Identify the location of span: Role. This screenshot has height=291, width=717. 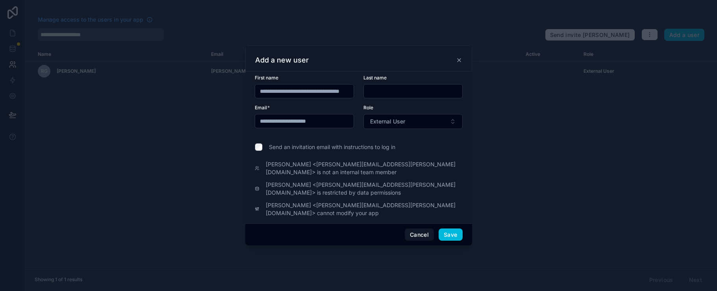
(368, 107).